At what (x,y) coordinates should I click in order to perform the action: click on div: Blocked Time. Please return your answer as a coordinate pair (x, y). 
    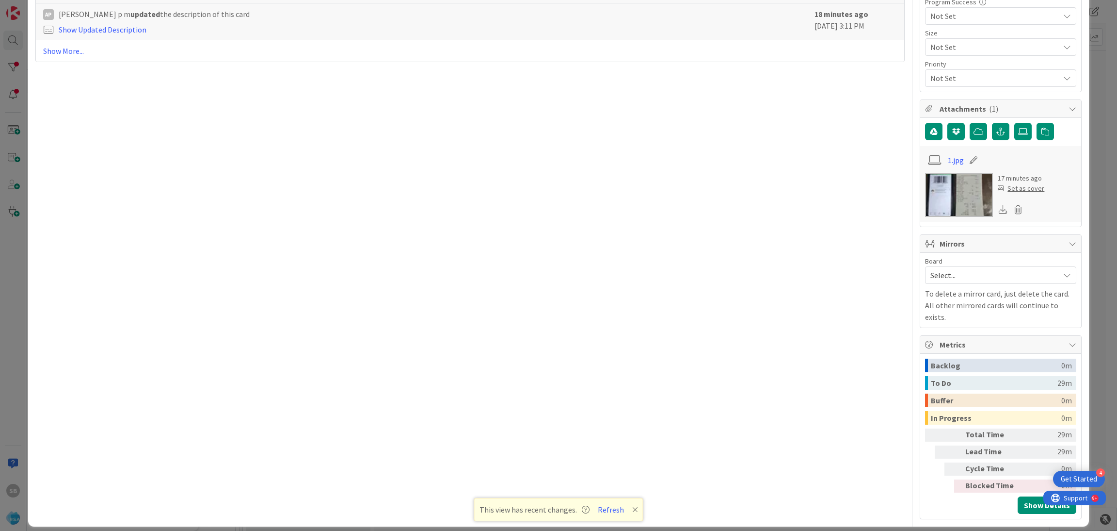
    Looking at the image, I should click on (992, 485).